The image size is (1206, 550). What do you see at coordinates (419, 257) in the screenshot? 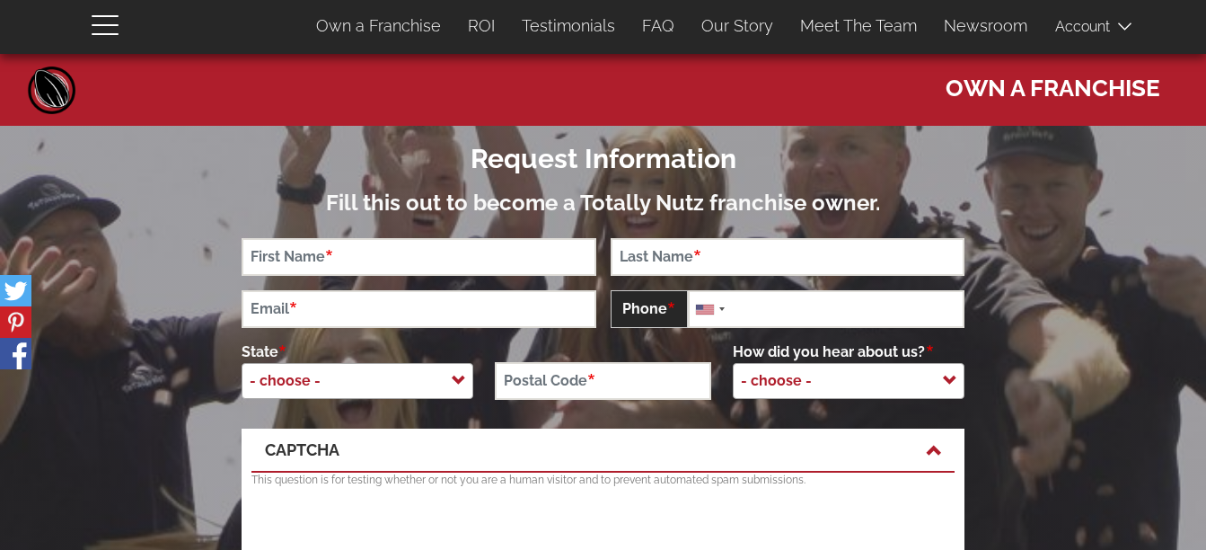
I see `input: First Name` at bounding box center [419, 257].